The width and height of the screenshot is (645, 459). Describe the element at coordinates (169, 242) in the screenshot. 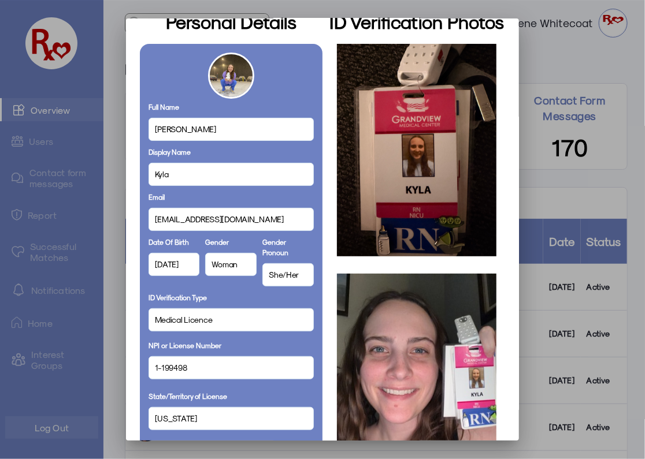

I see `label: Date Of Birth` at that location.